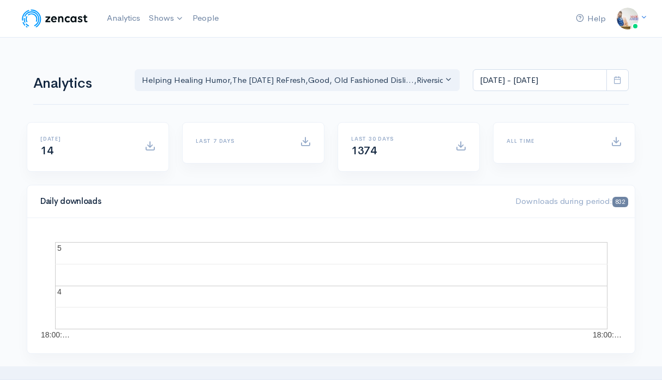 The height and width of the screenshot is (380, 662). I want to click on div: A chart., so click(331, 286).